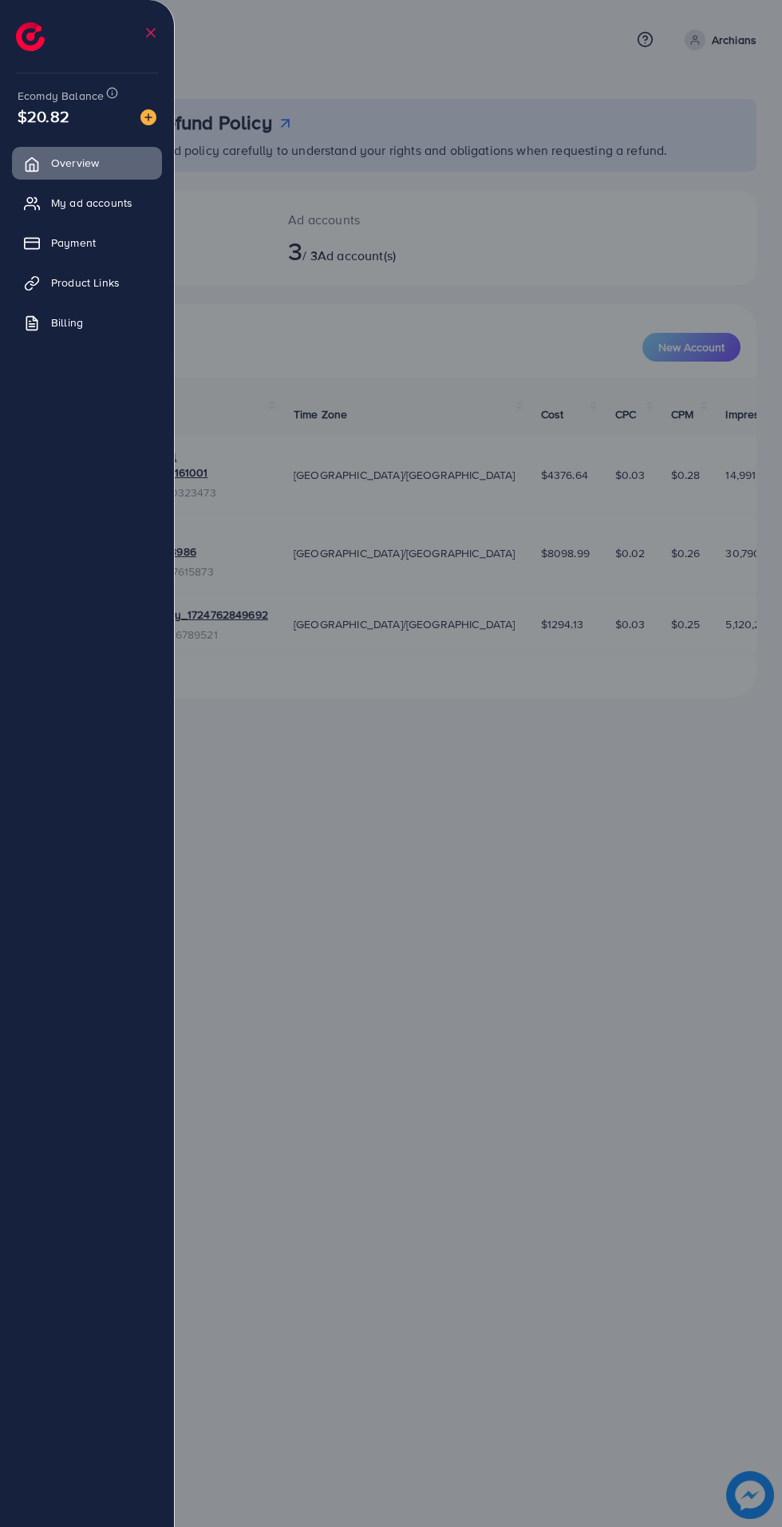 This screenshot has height=1527, width=782. Describe the element at coordinates (61, 96) in the screenshot. I see `span: Ecomdy Balance` at that location.